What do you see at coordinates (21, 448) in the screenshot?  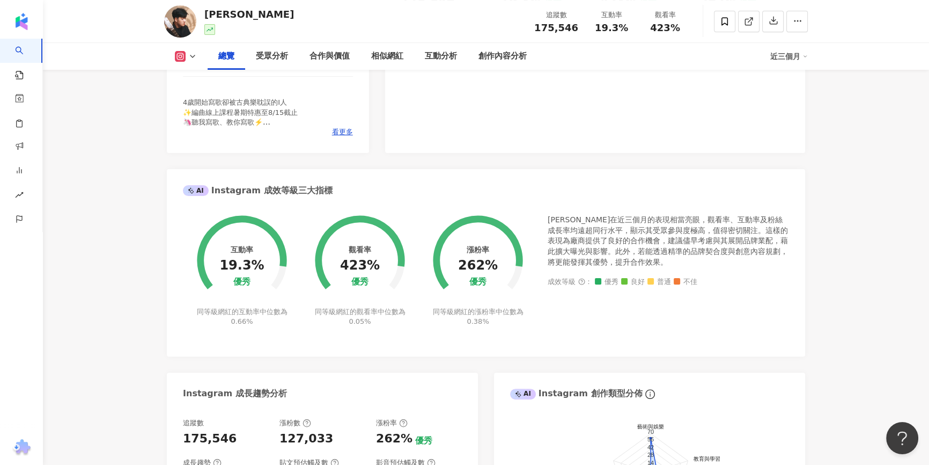 I see `img: chrome extension` at bounding box center [21, 448].